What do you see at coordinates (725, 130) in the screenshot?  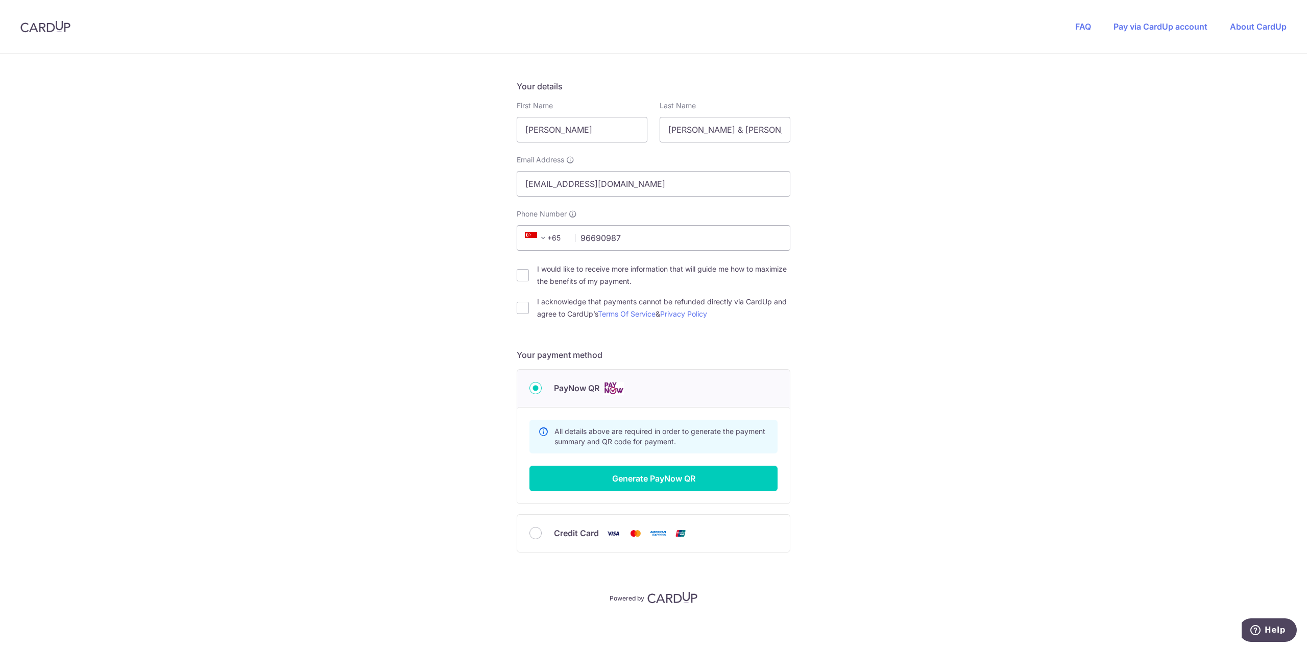 I see `input: Last name` at bounding box center [725, 130].